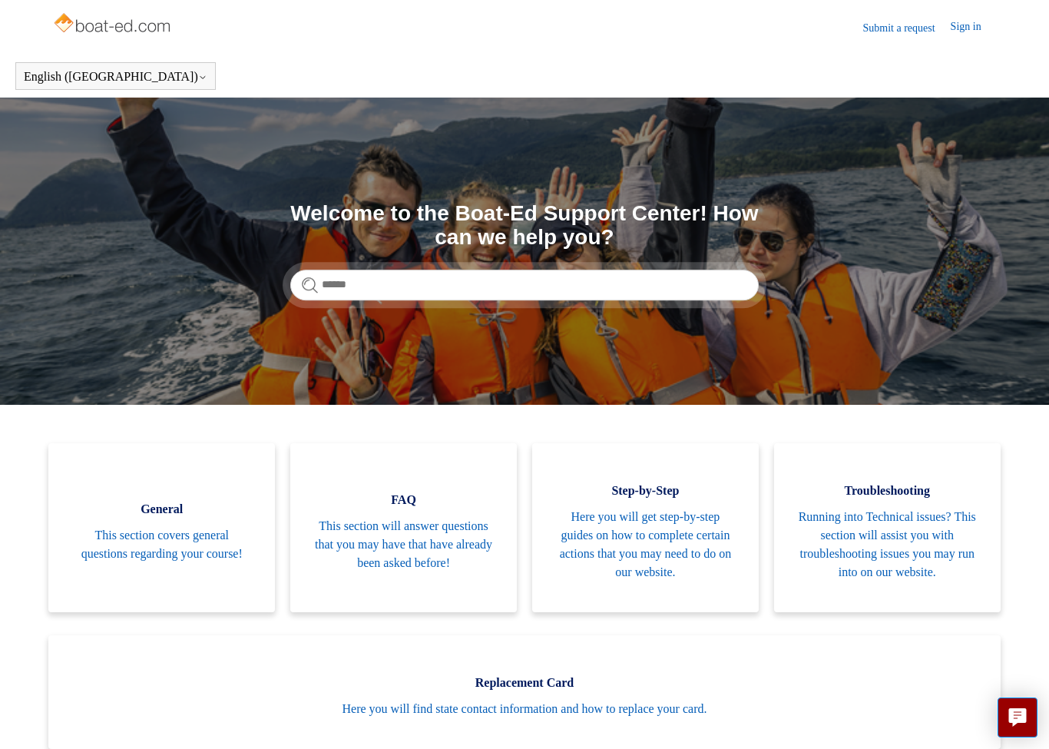 Image resolution: width=1049 pixels, height=749 pixels. Describe the element at coordinates (524, 683) in the screenshot. I see `span: Replacement Card` at that location.